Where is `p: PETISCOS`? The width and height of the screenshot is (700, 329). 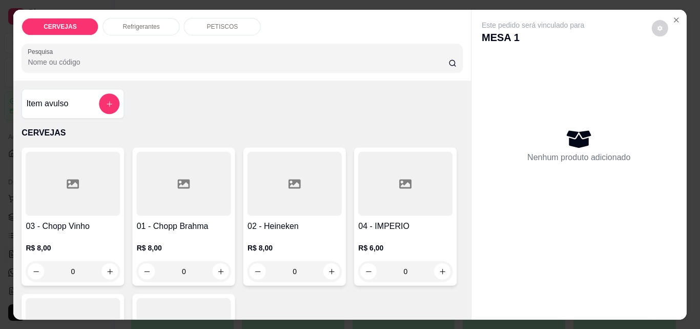 p: PETISCOS is located at coordinates (223, 27).